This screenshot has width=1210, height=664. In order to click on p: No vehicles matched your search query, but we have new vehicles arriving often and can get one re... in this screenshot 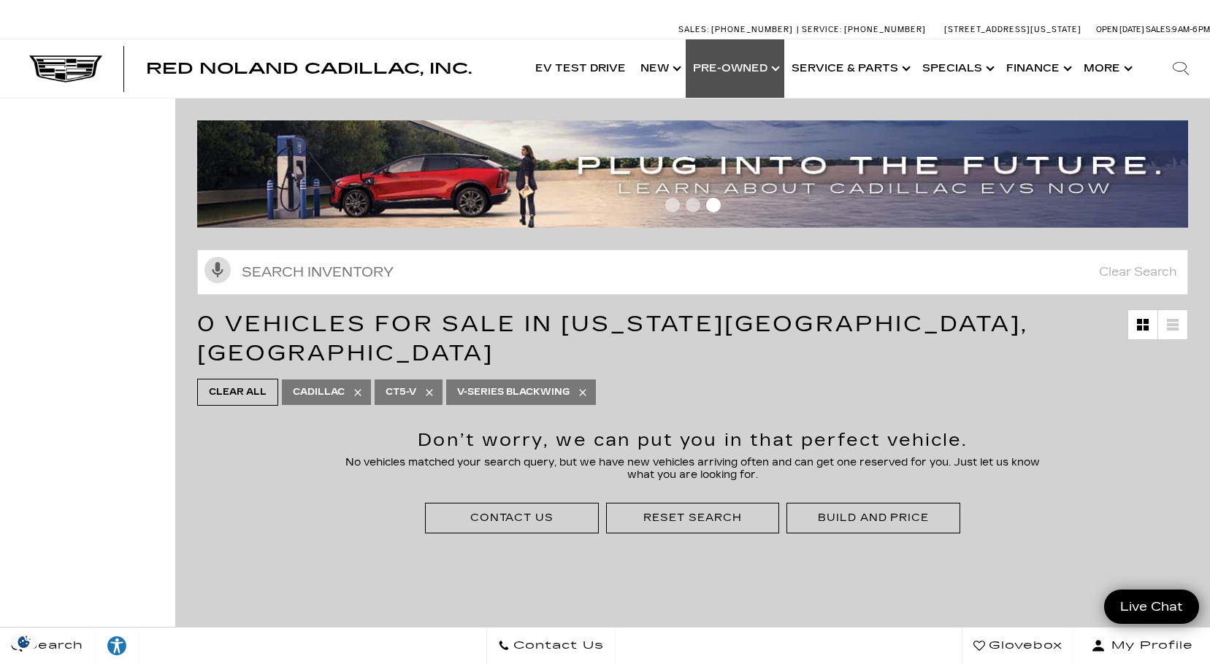, I will do `click(692, 469)`.